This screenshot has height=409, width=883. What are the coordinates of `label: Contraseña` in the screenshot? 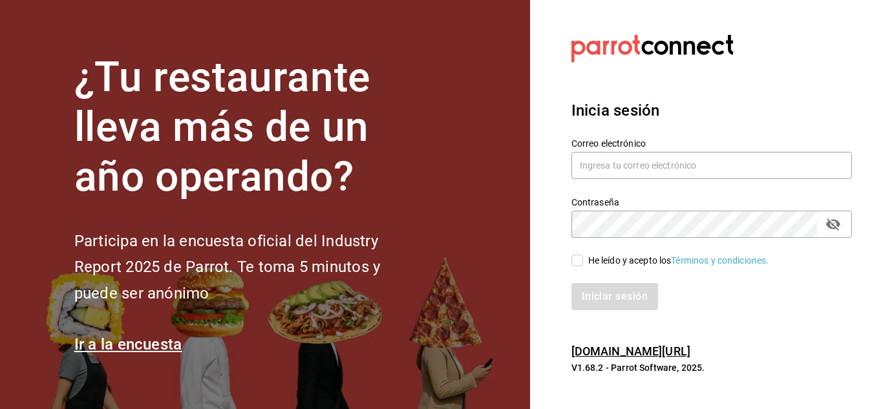 It's located at (712, 202).